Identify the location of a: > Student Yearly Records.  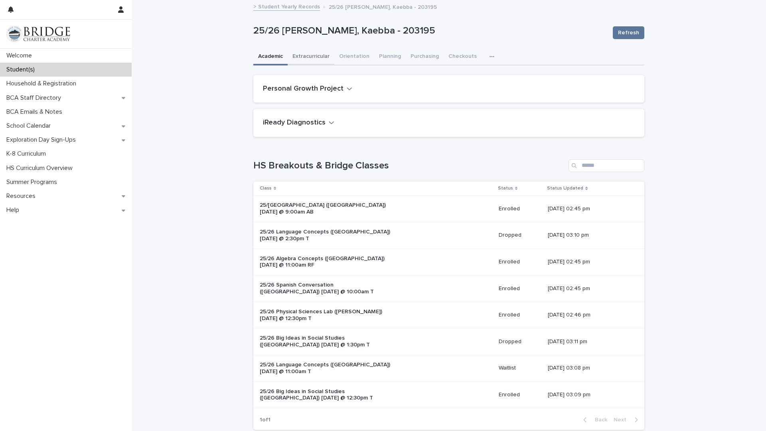
(287, 6).